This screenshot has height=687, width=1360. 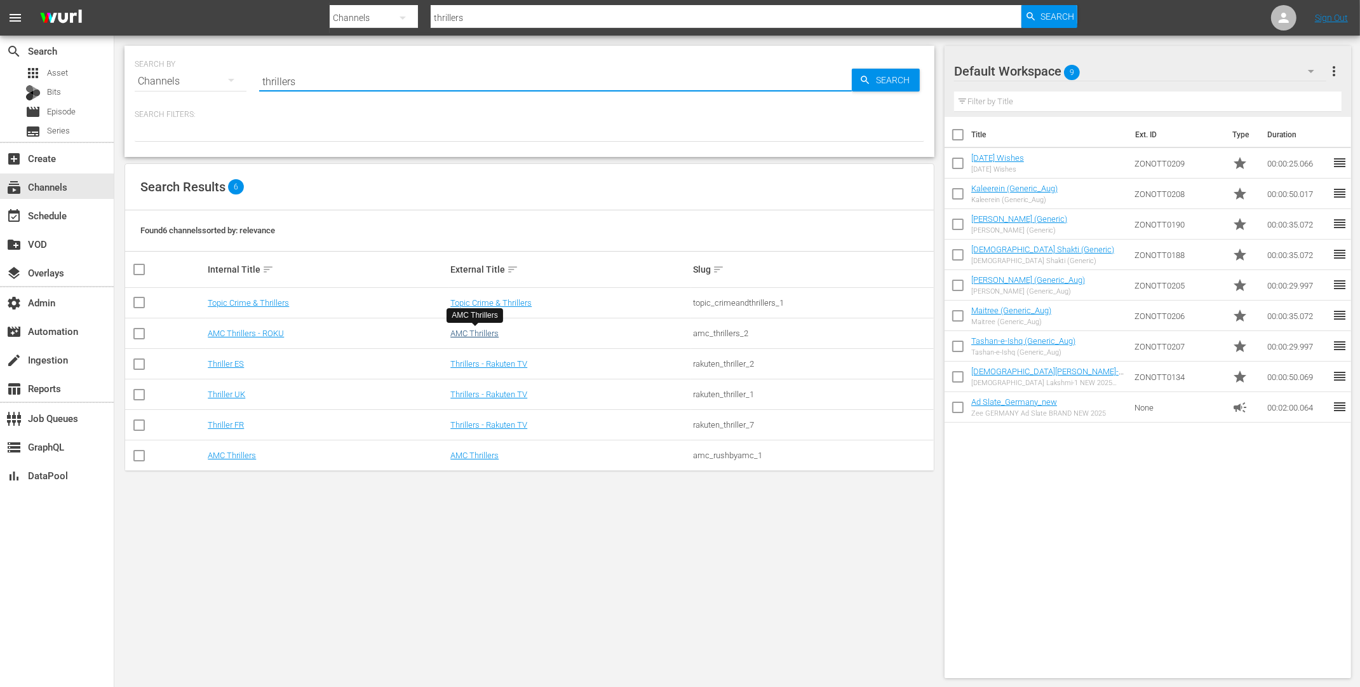 I want to click on a: Kaleerein (Generic_Aug), so click(x=1015, y=188).